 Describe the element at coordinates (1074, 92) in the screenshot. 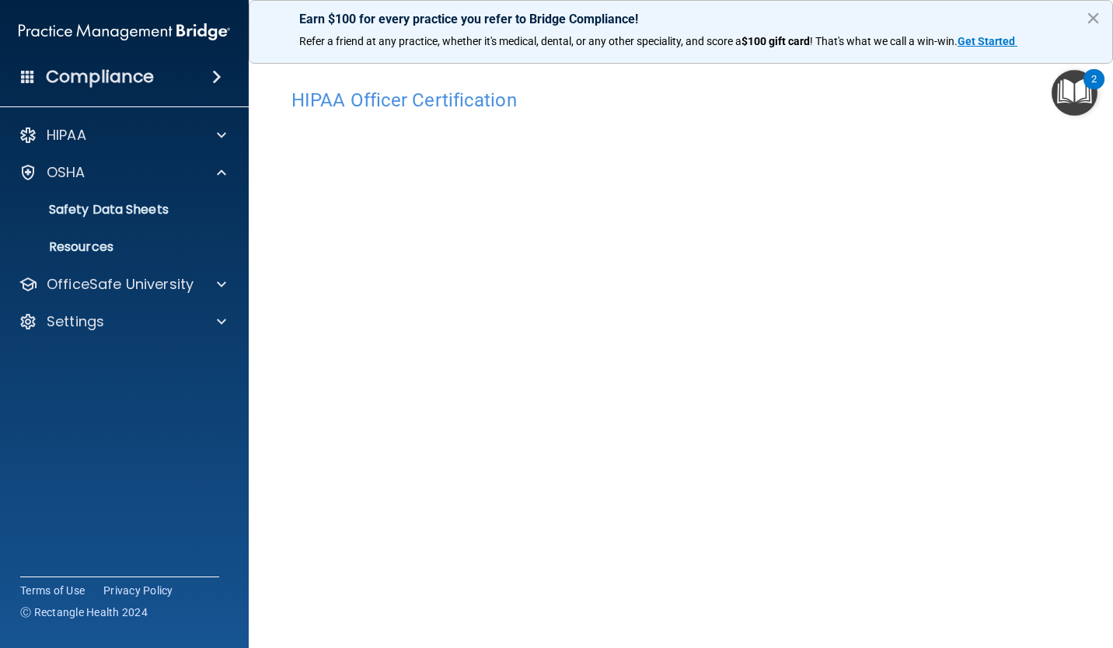

I see `button: Open Resource Center, 2 new notifications` at that location.